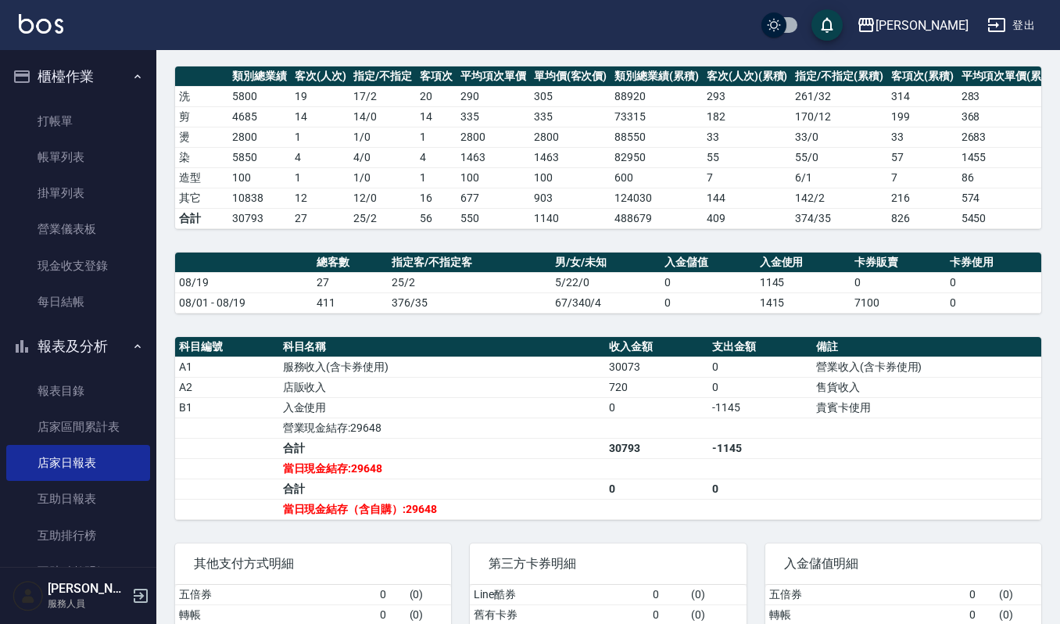  What do you see at coordinates (747, 157) in the screenshot?
I see `td: 55` at bounding box center [747, 157].